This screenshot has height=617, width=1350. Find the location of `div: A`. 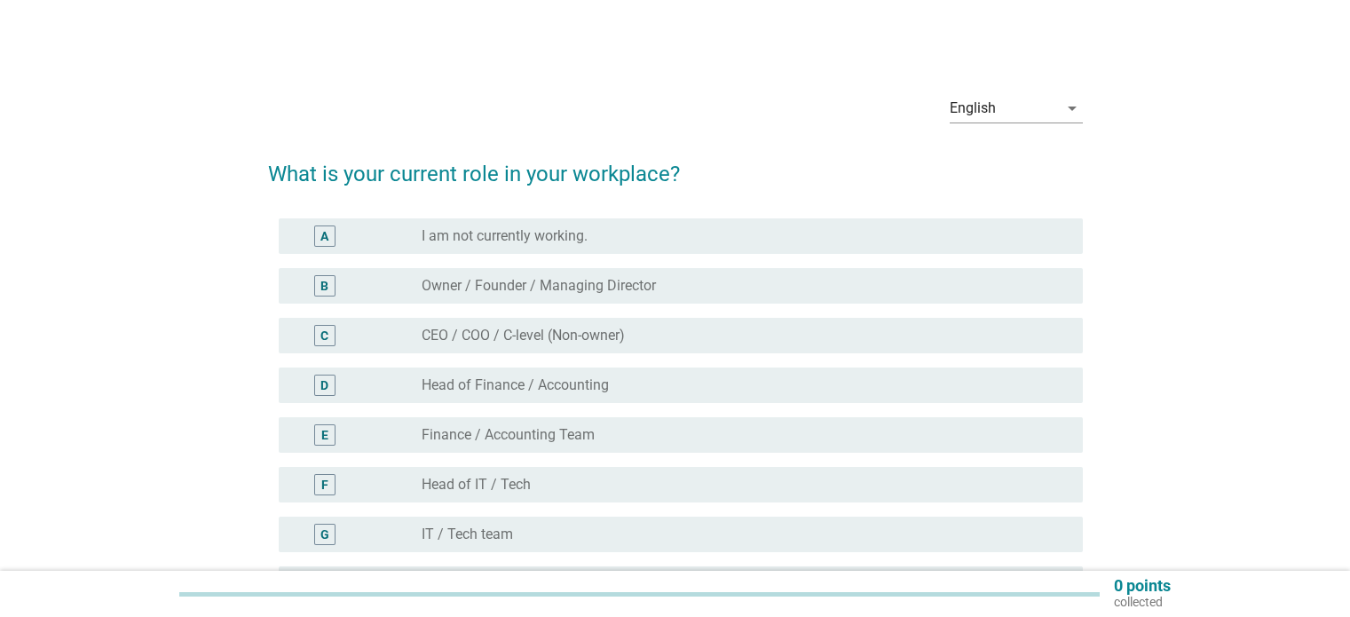

div: A is located at coordinates (324, 236).